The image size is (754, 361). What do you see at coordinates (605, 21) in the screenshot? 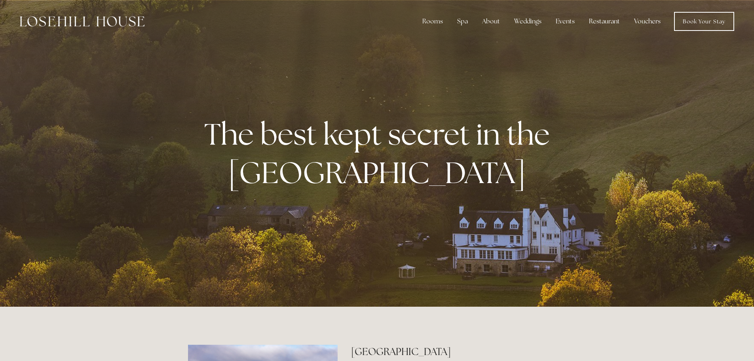
I see `div: Restaurant` at bounding box center [605, 21].